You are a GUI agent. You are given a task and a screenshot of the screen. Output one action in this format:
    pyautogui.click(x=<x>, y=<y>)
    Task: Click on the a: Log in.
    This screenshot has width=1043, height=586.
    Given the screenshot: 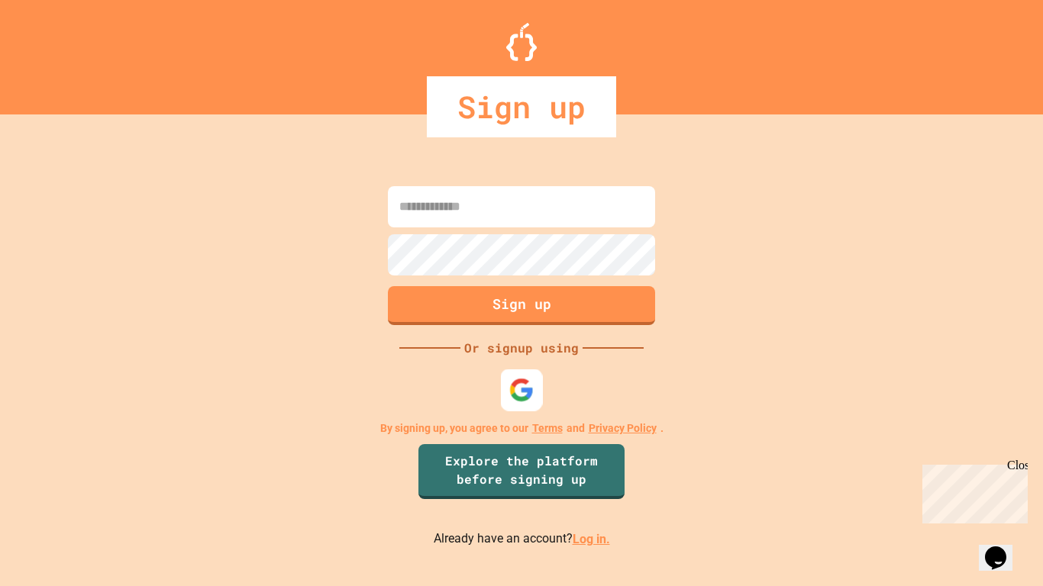 What is the action you would take?
    pyautogui.click(x=591, y=539)
    